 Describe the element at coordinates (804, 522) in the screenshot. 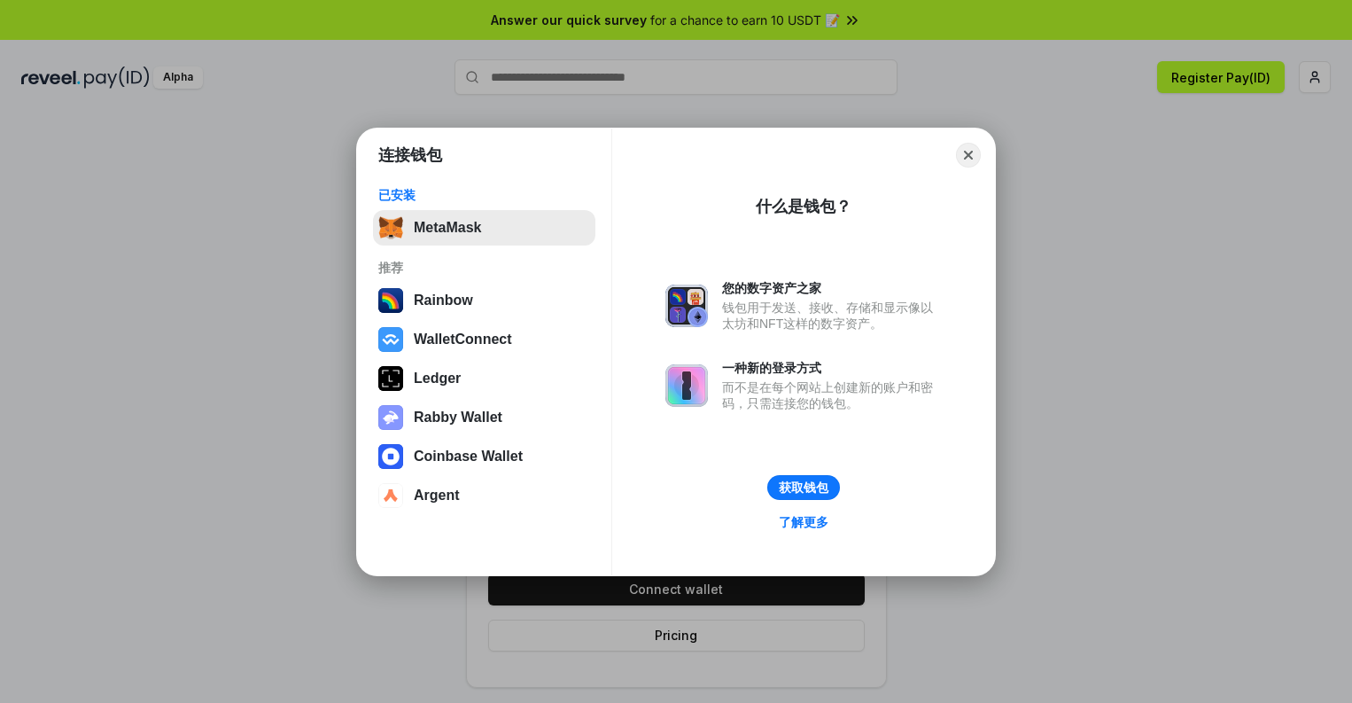

I see `div: 了解更多` at that location.